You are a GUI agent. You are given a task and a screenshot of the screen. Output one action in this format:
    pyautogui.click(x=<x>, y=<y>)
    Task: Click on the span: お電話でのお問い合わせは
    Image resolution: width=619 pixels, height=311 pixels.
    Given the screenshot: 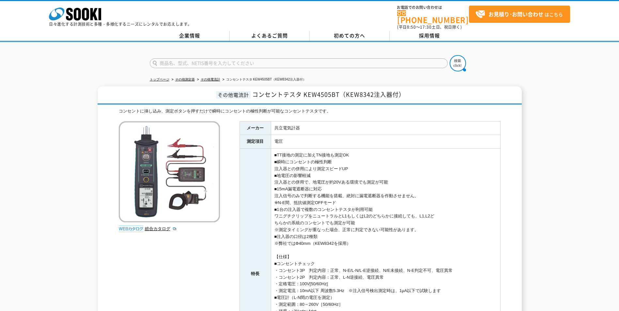 What is the action you would take?
    pyautogui.click(x=433, y=8)
    